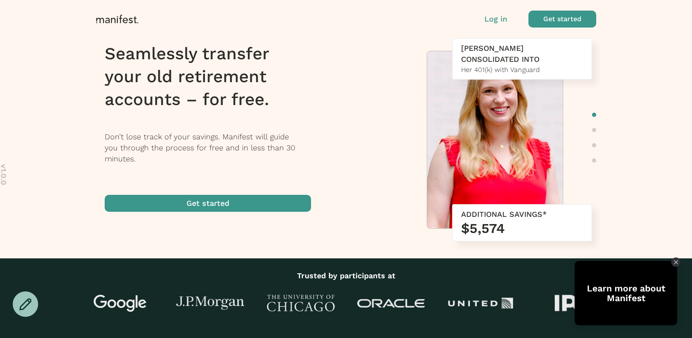  What do you see at coordinates (522, 70) in the screenshot?
I see `div: Her 401(k) with Vanguard` at bounding box center [522, 70].